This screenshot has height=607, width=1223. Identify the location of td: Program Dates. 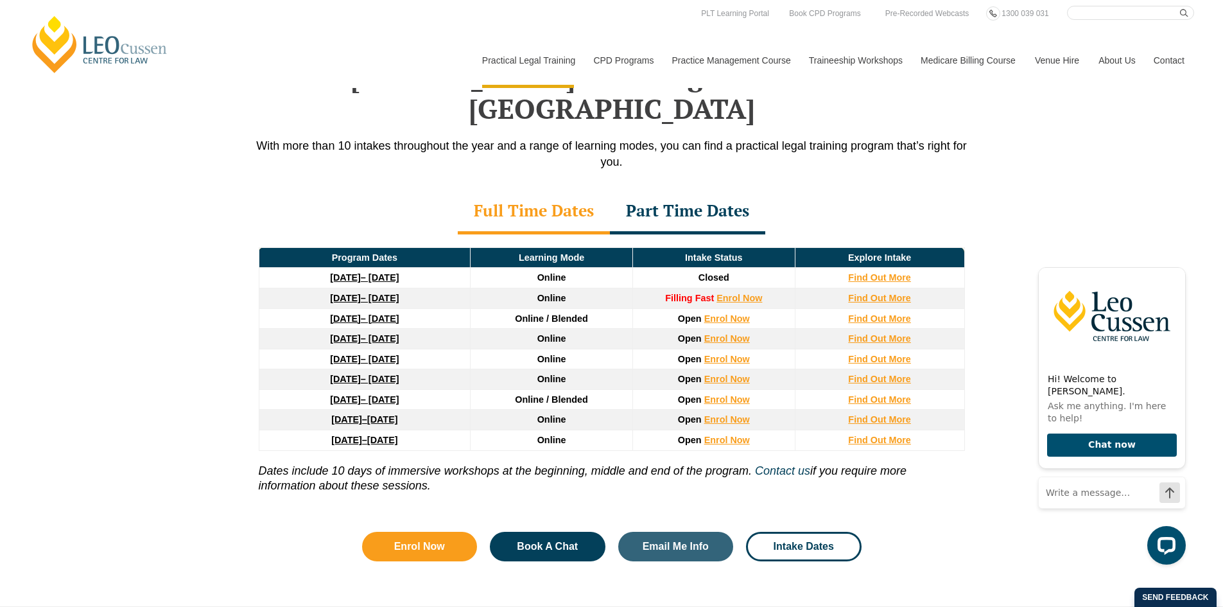
(365, 257).